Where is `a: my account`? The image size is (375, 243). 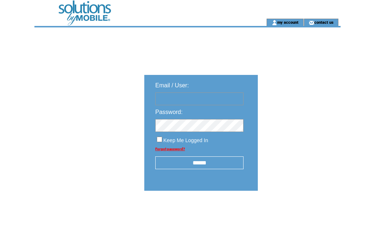 a: my account is located at coordinates (288, 22).